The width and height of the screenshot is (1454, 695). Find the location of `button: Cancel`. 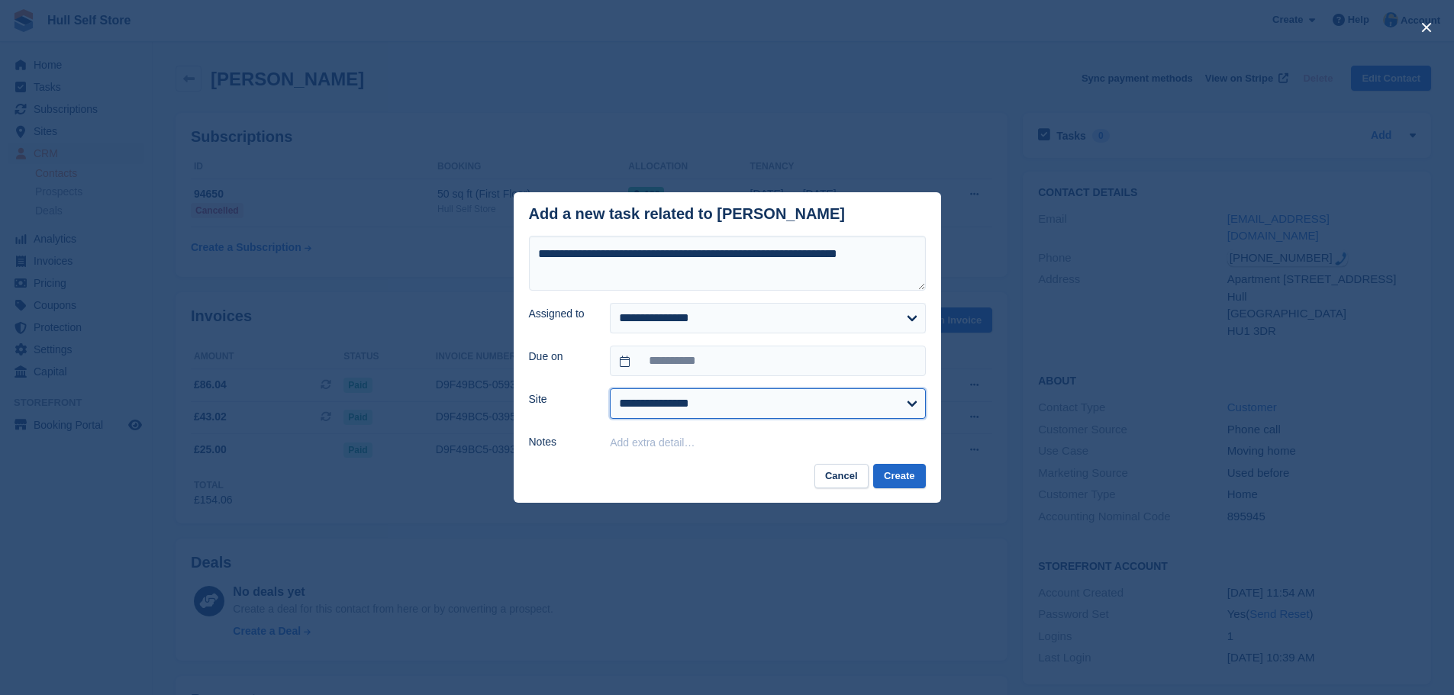

button: Cancel is located at coordinates (841, 476).